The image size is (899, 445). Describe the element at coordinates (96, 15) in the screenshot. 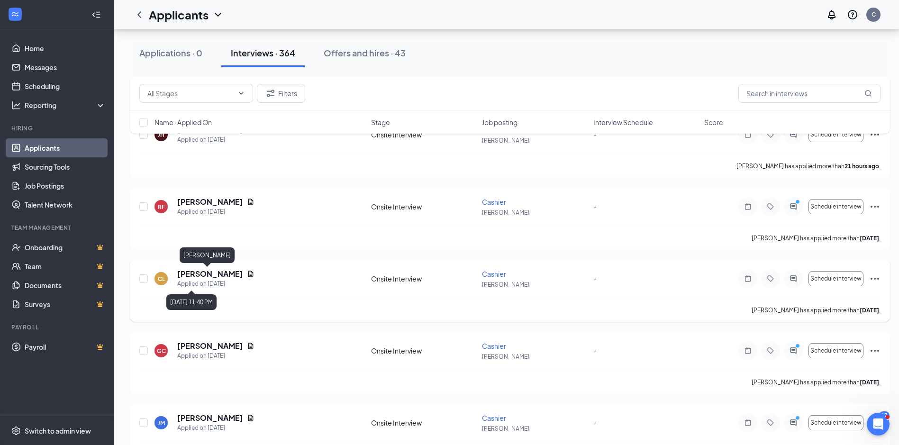

I see `svg: Collapse` at that location.